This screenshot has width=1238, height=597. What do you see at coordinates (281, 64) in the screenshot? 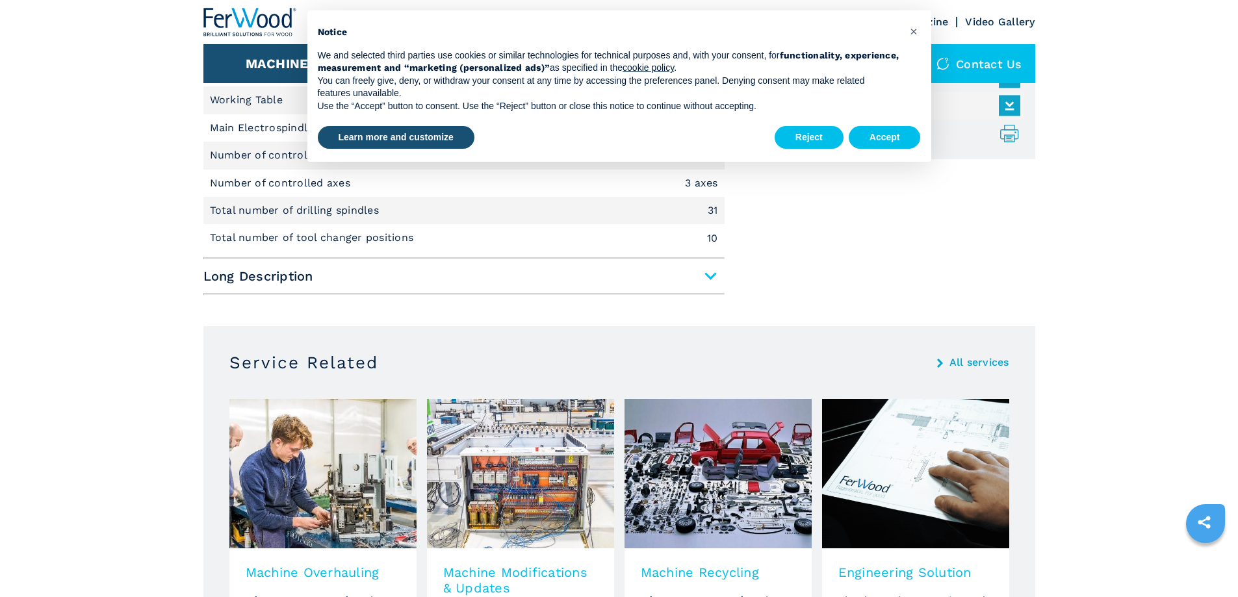
I see `button: Machines` at bounding box center [281, 64].